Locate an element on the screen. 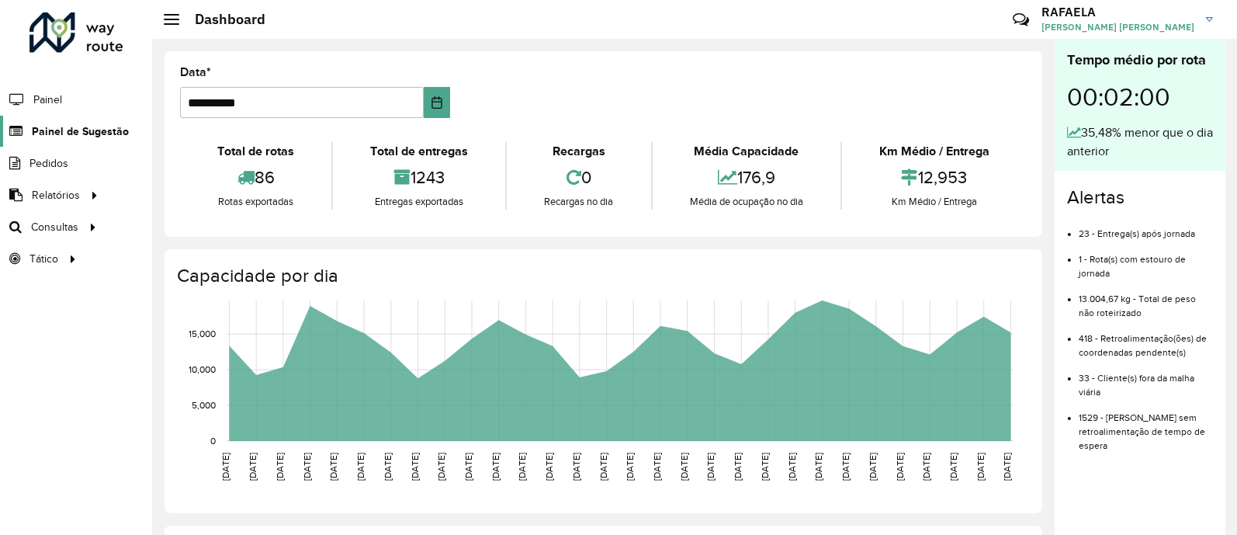 The width and height of the screenshot is (1237, 535). h3: RAFAELA is located at coordinates (1117, 12).